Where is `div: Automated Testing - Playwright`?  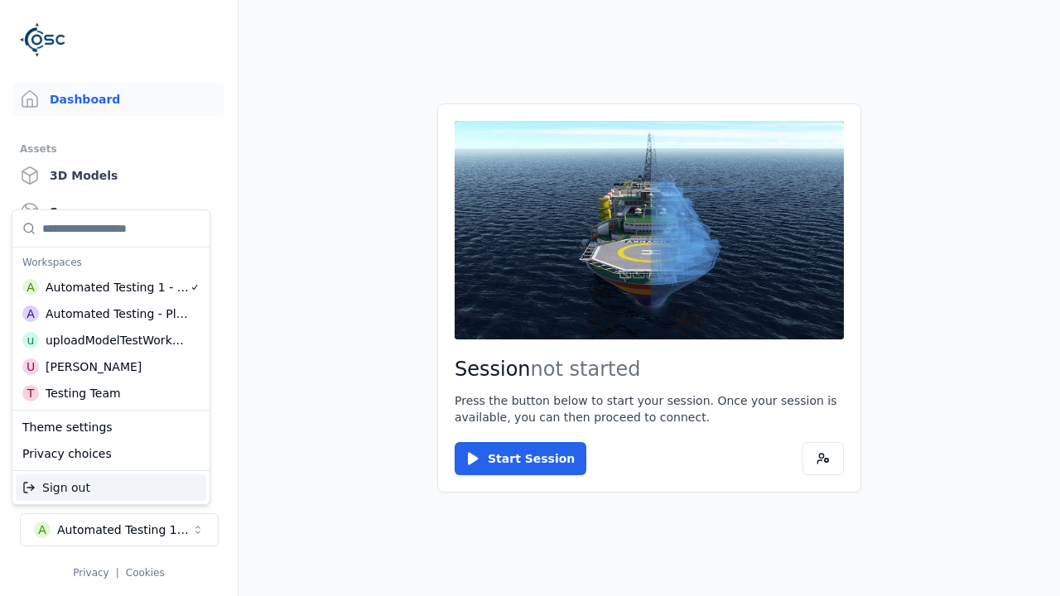
div: Automated Testing - Playwright is located at coordinates (117, 314).